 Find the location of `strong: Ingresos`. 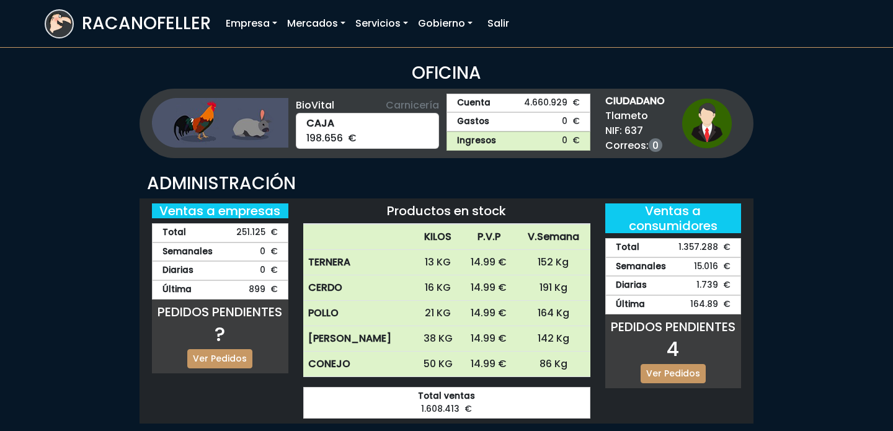

strong: Ingresos is located at coordinates (477, 141).